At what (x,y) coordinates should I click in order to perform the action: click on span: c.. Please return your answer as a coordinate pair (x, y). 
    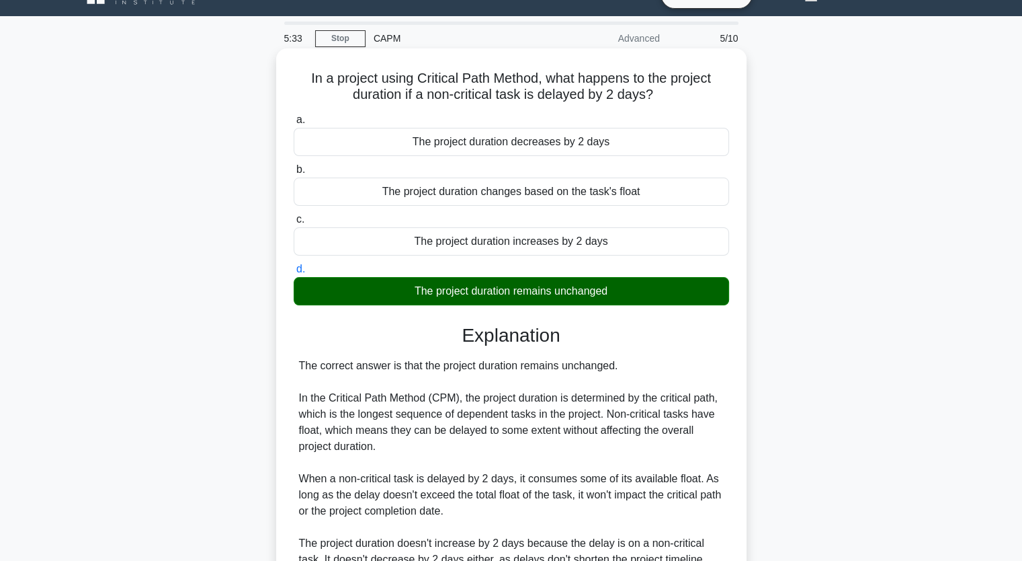
    Looking at the image, I should click on (300, 218).